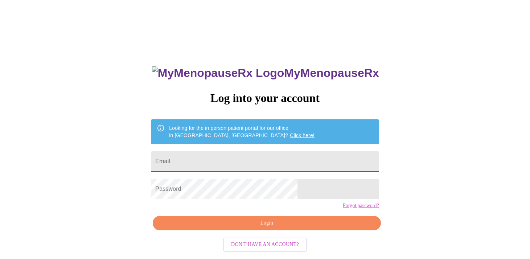 Image resolution: width=530 pixels, height=259 pixels. What do you see at coordinates (265, 245) in the screenshot?
I see `span: Don't have an account?` at bounding box center [265, 245].